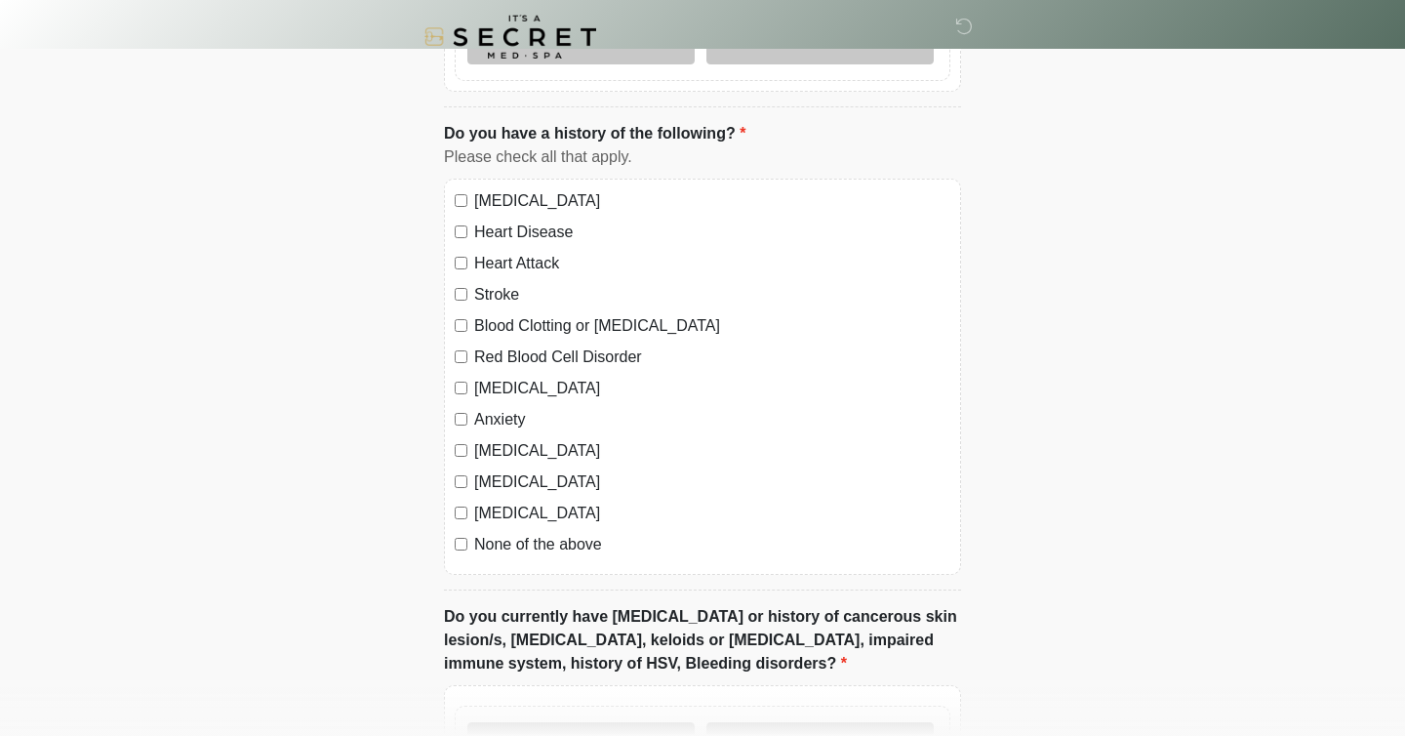 This screenshot has height=736, width=1405. Describe the element at coordinates (461, 356) in the screenshot. I see `input: Red Blood Cell Disorder` at that location.